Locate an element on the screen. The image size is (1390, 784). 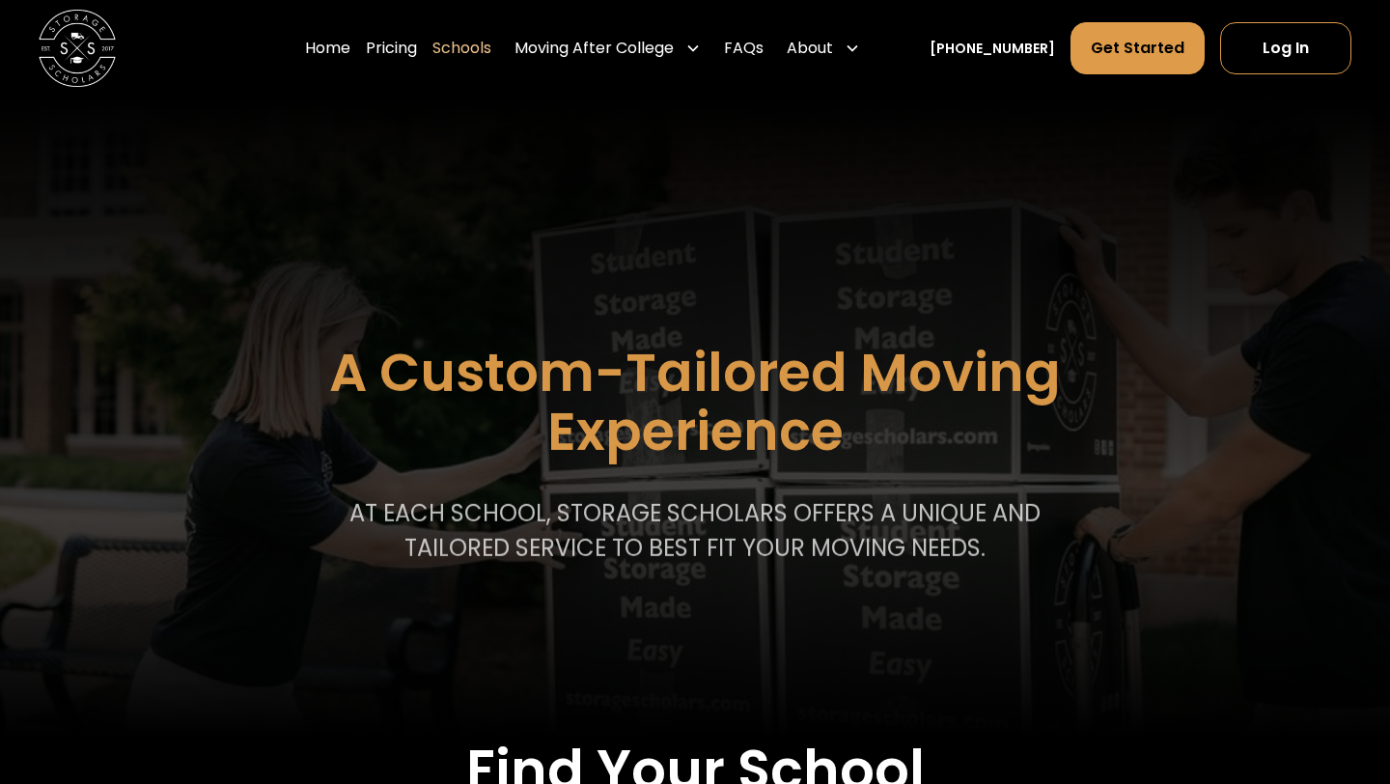
a: Log In is located at coordinates (1286, 48).